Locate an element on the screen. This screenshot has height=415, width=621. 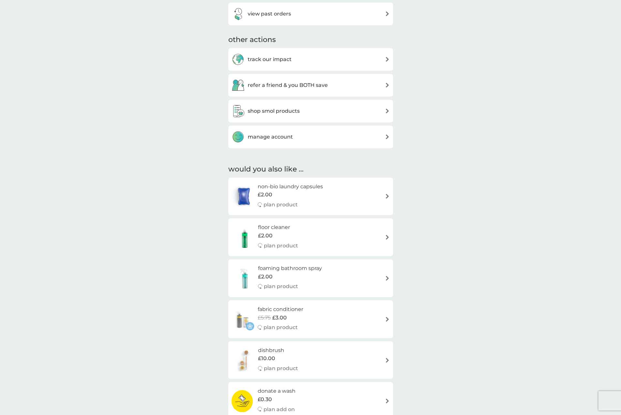
h6: foaming bathroom spray is located at coordinates (290, 268).